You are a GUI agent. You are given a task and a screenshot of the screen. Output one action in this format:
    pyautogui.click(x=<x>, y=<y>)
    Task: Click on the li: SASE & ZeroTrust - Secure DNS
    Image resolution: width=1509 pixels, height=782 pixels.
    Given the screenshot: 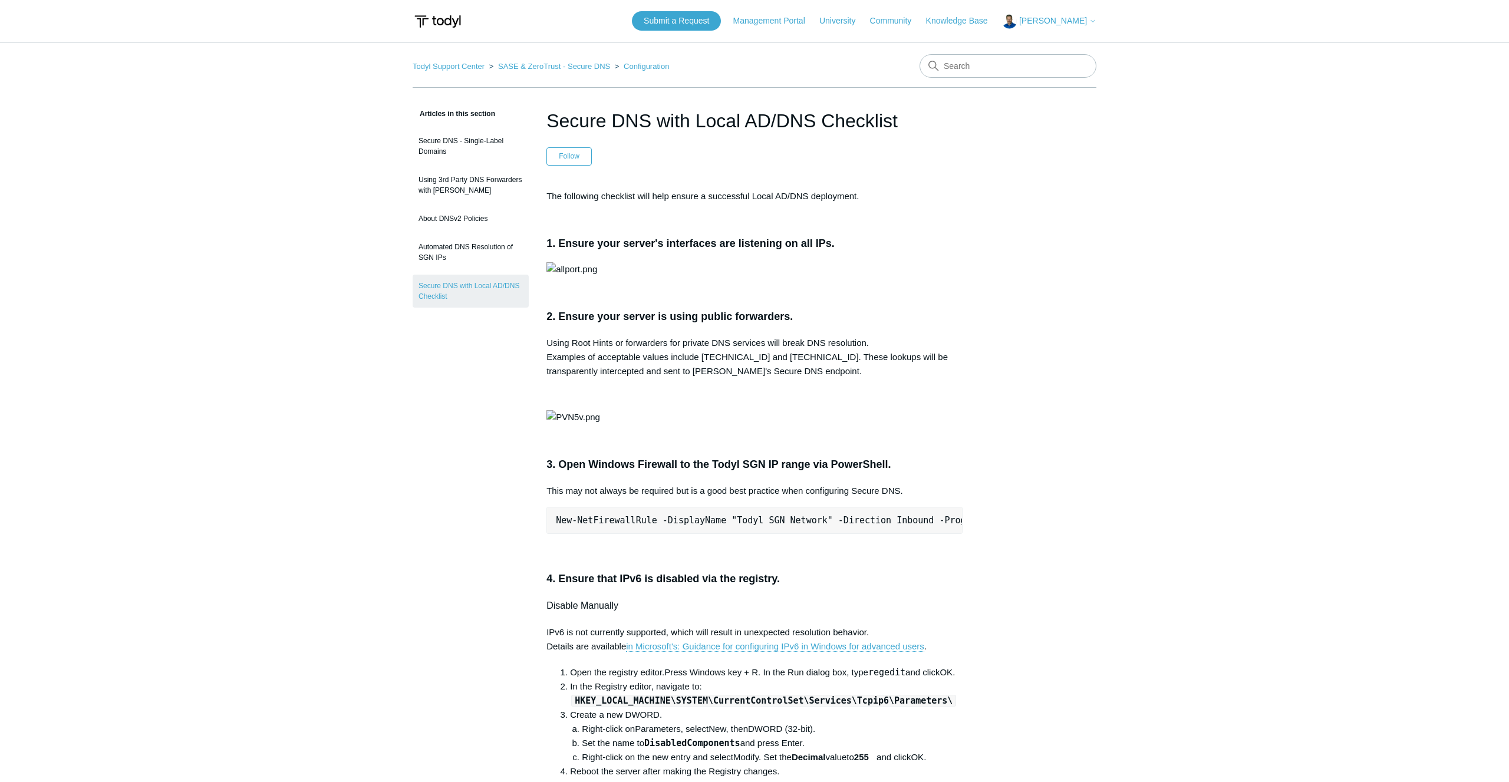 What is the action you would take?
    pyautogui.click(x=549, y=66)
    